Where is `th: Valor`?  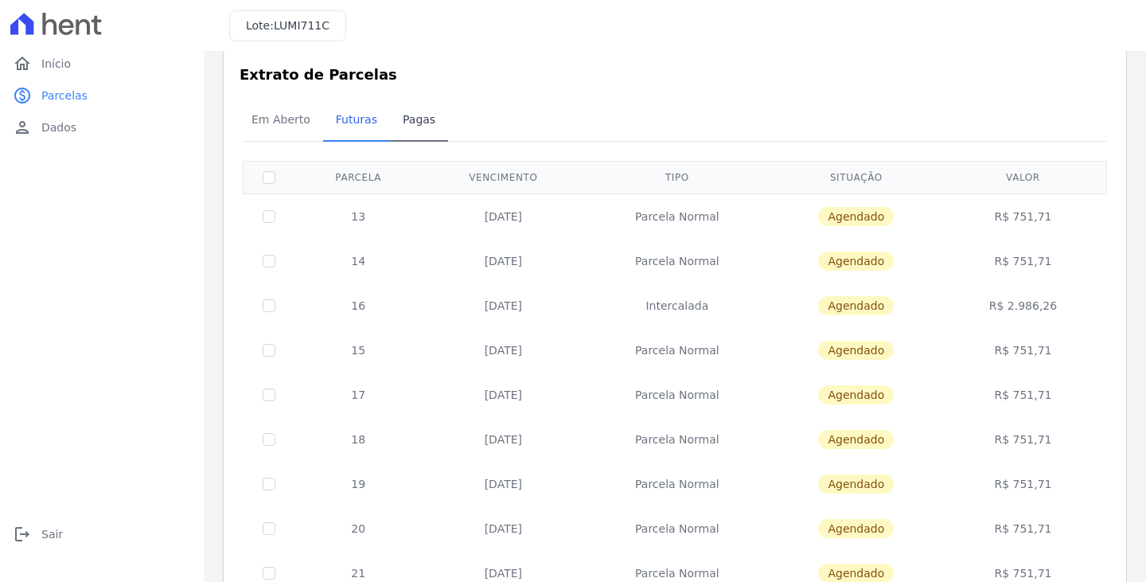
th: Valor is located at coordinates (1023, 177).